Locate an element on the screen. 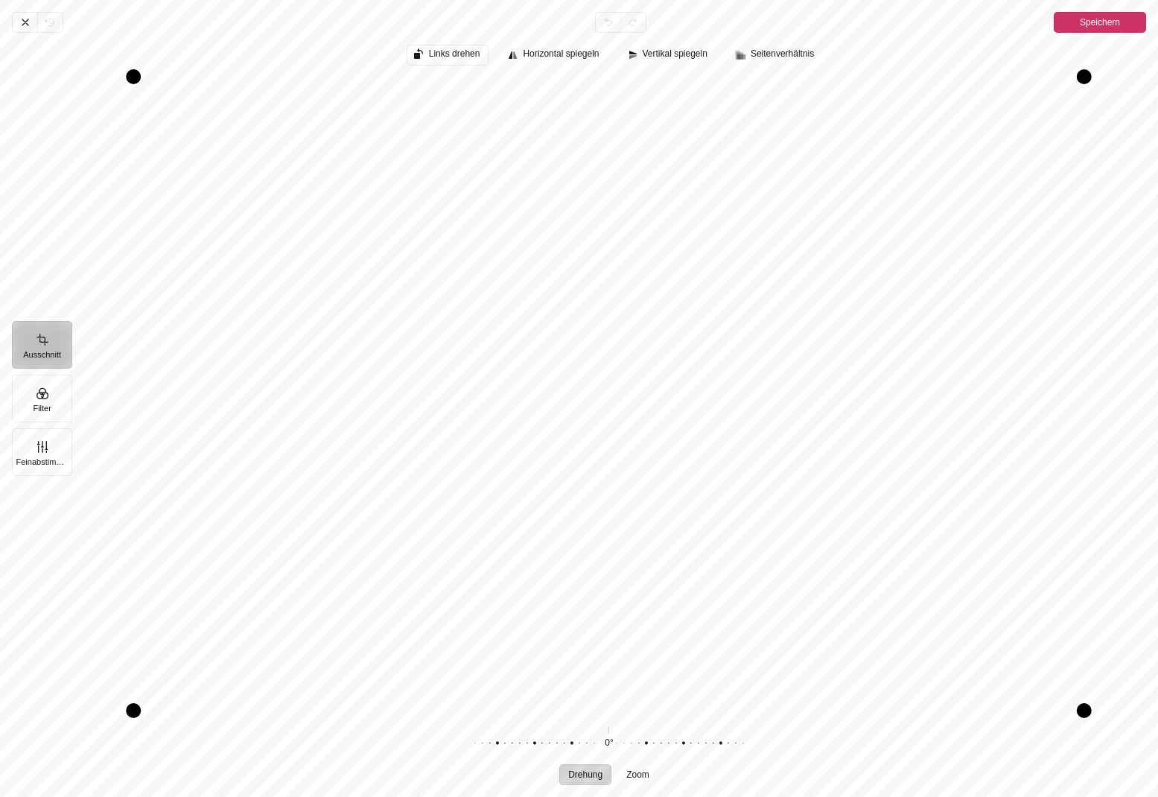 The width and height of the screenshot is (1158, 797). div: Ausschnitt is located at coordinates (614, 415).